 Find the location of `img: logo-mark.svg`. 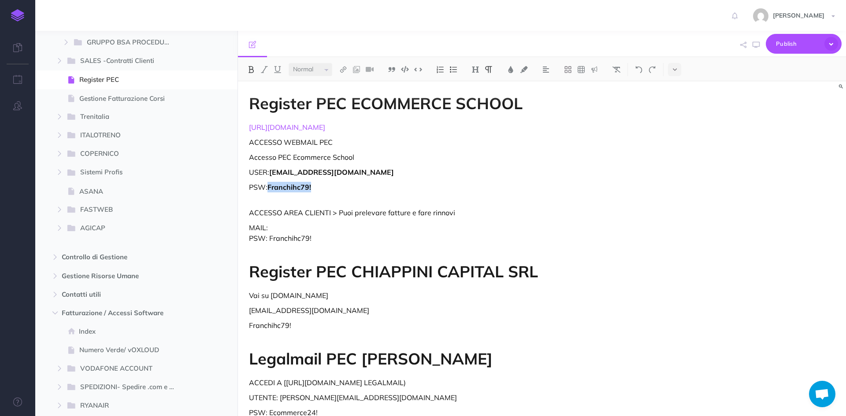

img: logo-mark.svg is located at coordinates (18, 15).